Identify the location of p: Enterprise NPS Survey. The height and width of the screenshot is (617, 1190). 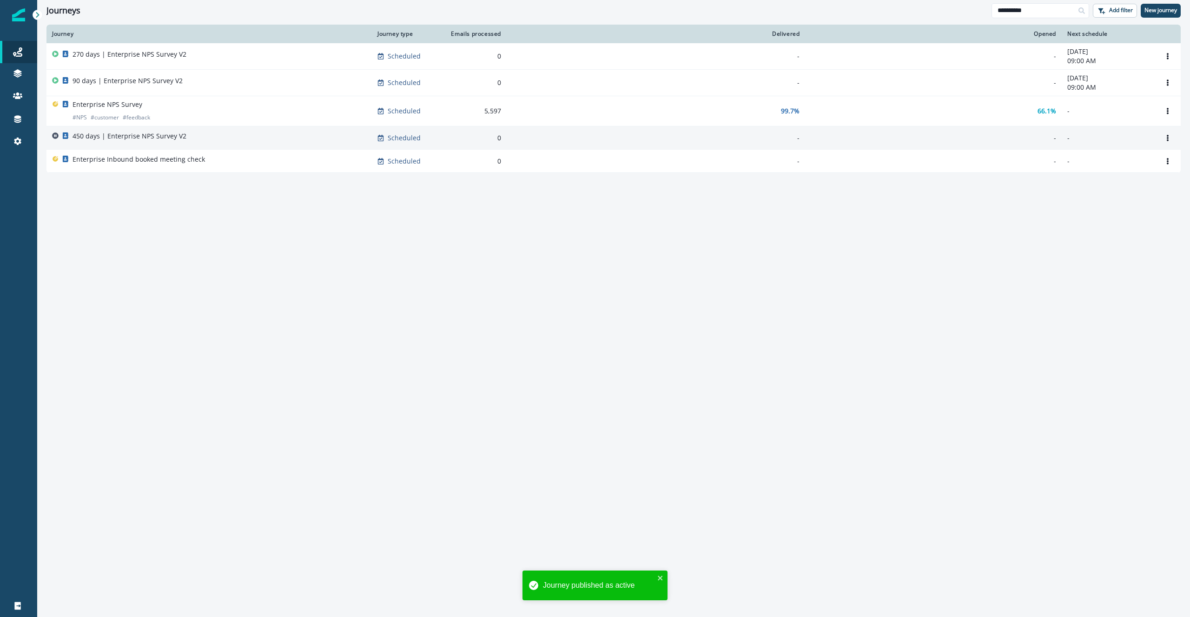
(107, 105).